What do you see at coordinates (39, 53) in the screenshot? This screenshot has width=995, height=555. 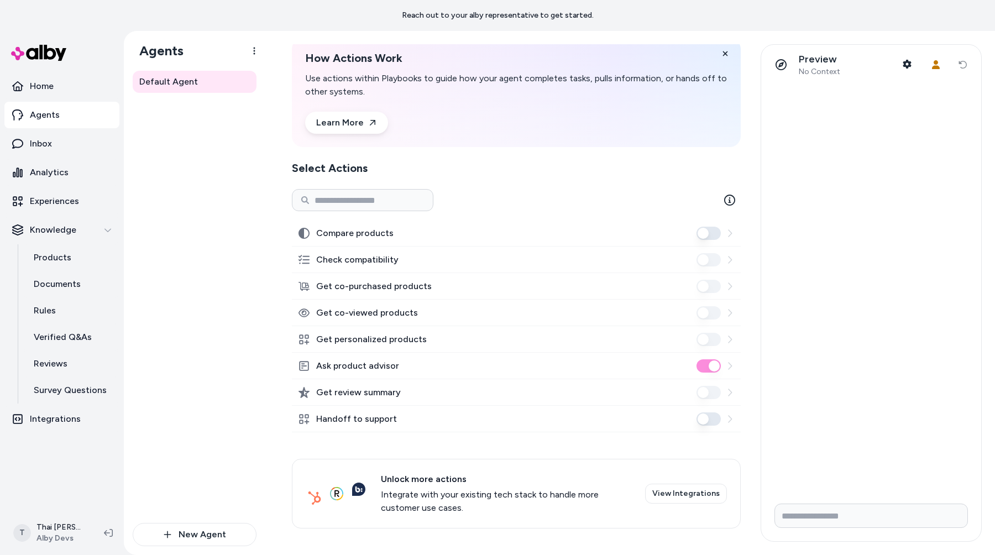 I see `img: alby Logo` at bounding box center [39, 53].